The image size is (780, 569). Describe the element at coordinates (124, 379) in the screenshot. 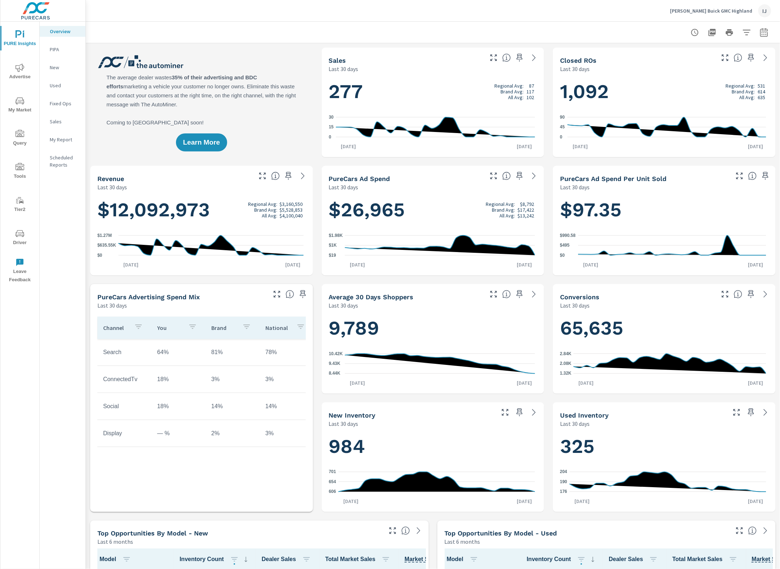

I see `td: ConnectedTv` at that location.